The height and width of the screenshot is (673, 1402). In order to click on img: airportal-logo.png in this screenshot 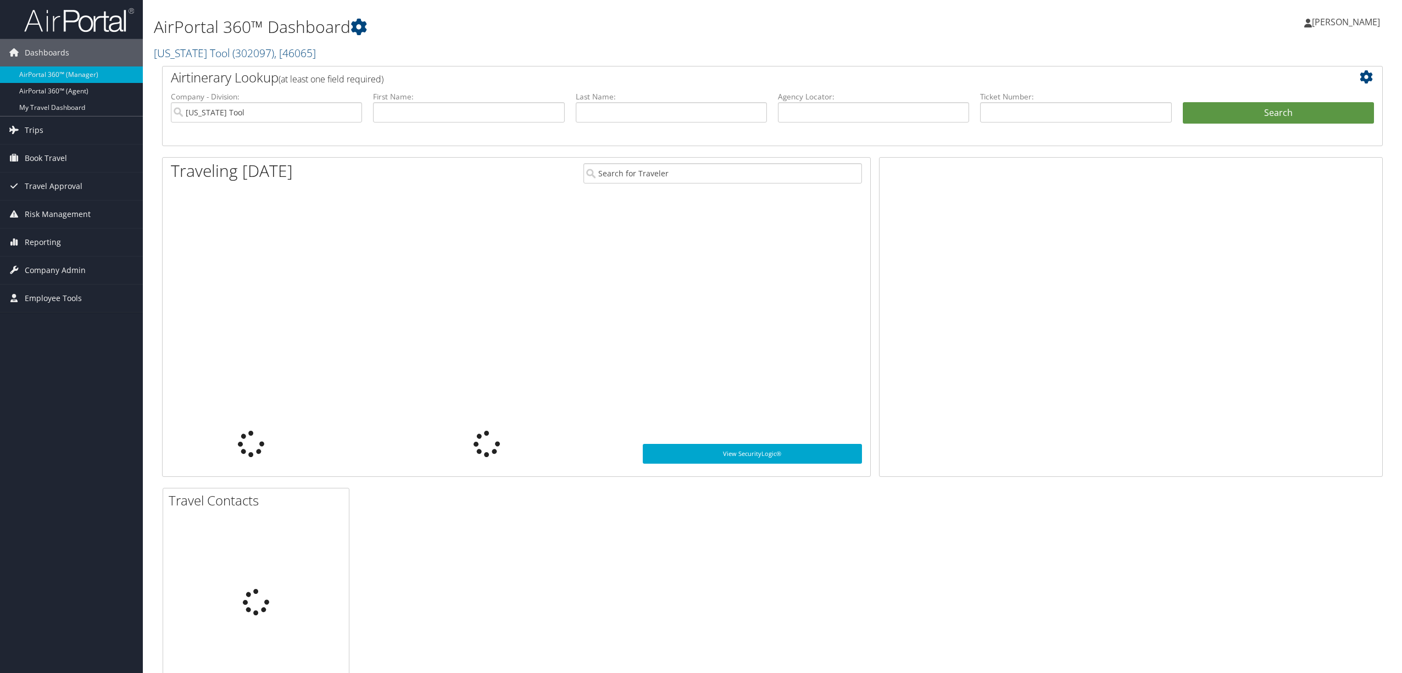, I will do `click(79, 20)`.